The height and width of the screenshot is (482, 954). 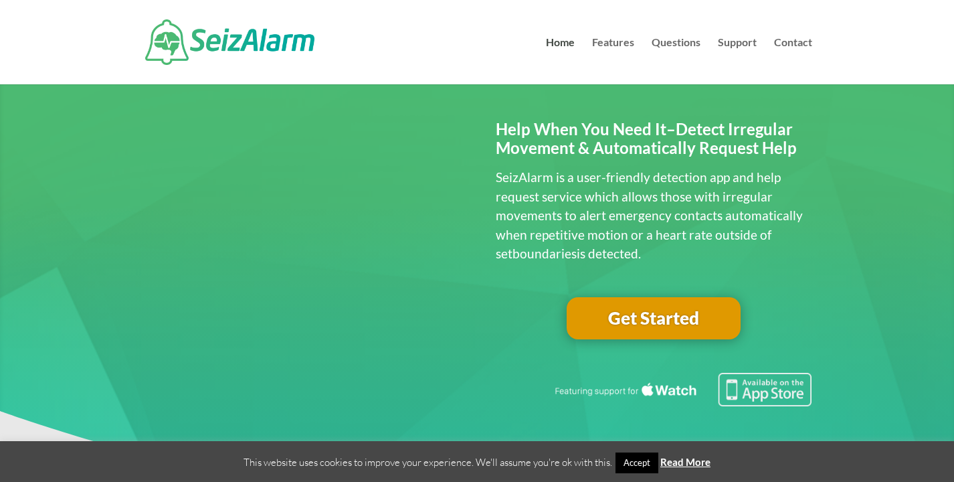 I want to click on a: Accept, so click(x=637, y=462).